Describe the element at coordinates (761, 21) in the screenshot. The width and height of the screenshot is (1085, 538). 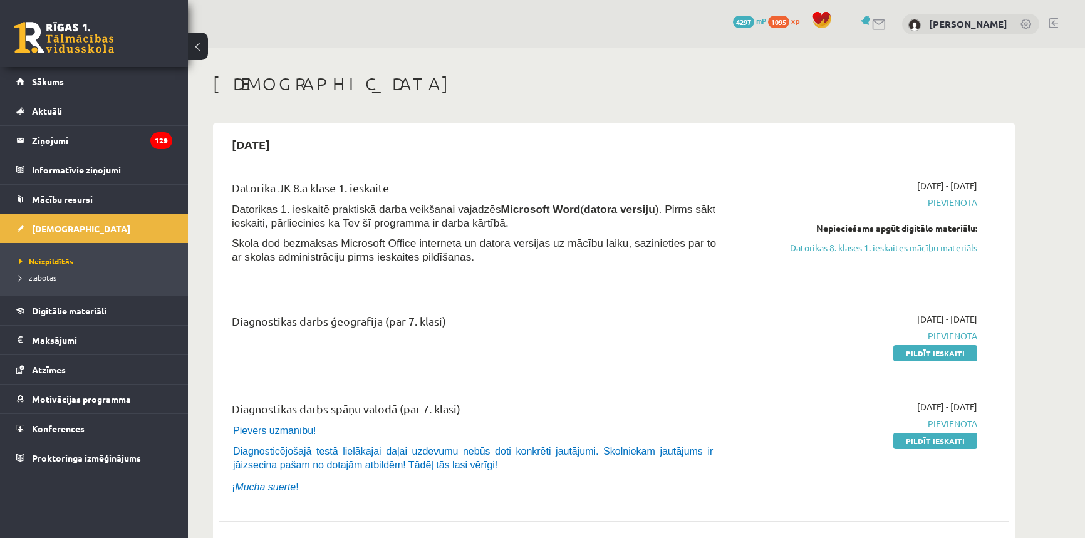
I see `span: mP` at that location.